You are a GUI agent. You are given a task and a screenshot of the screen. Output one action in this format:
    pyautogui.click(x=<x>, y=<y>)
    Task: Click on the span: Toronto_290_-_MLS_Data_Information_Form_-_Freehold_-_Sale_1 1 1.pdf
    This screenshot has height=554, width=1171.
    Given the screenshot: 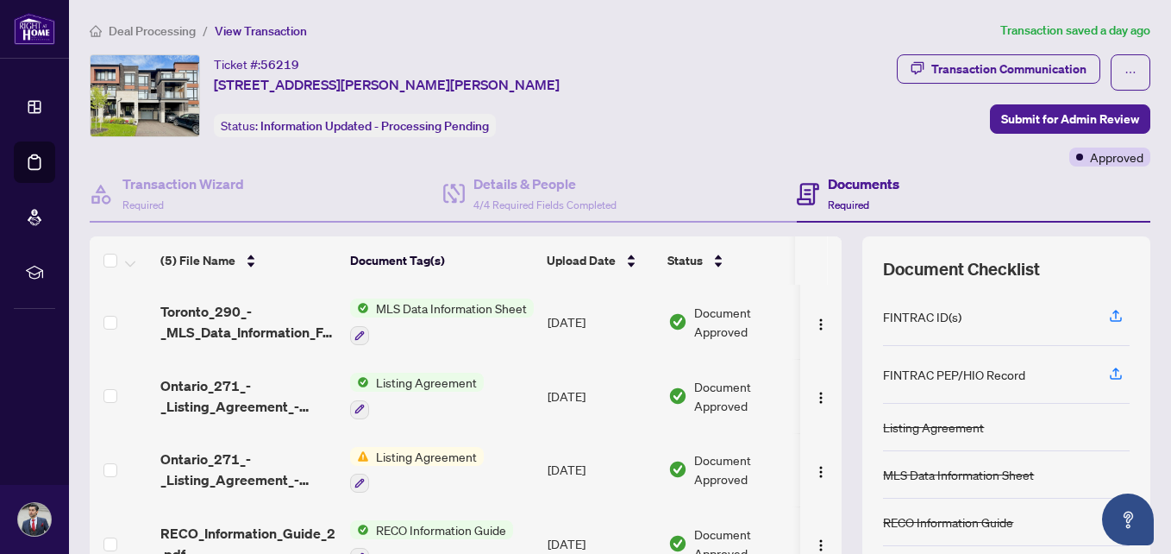 What is the action you would take?
    pyautogui.click(x=248, y=322)
    